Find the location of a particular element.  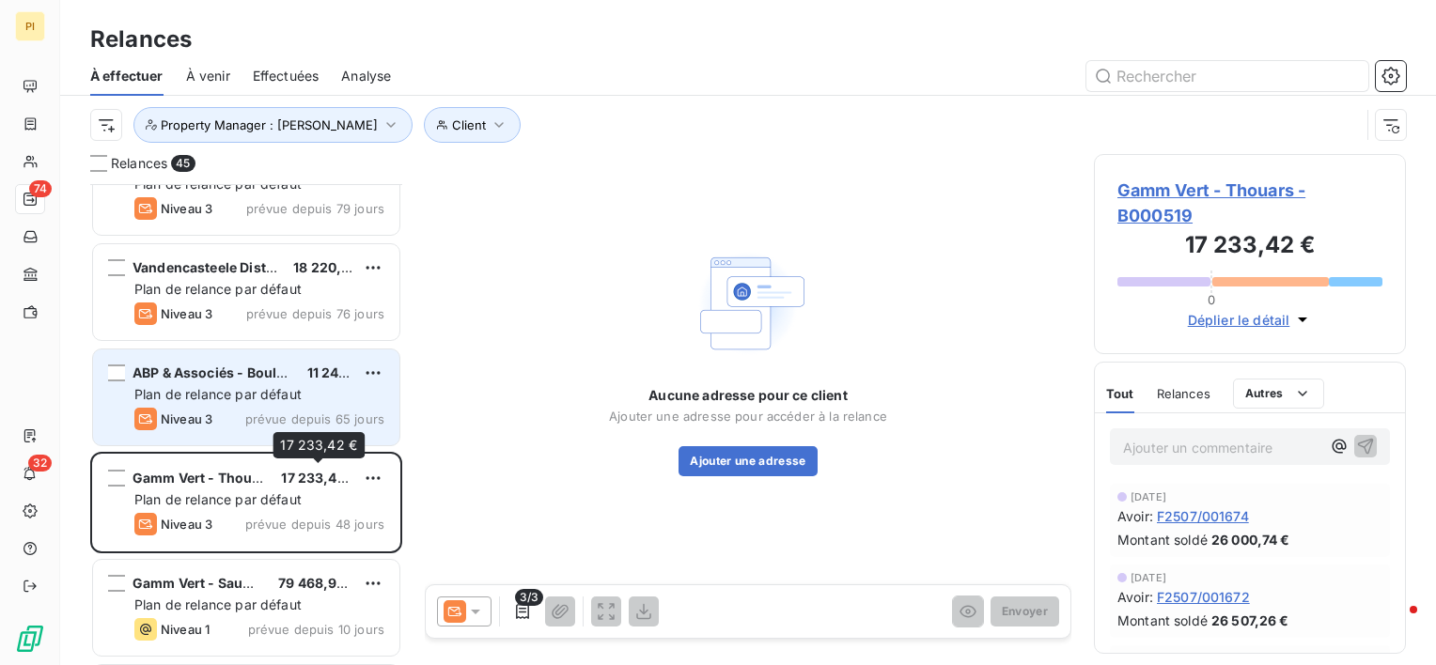

span: 45 is located at coordinates (182, 163).